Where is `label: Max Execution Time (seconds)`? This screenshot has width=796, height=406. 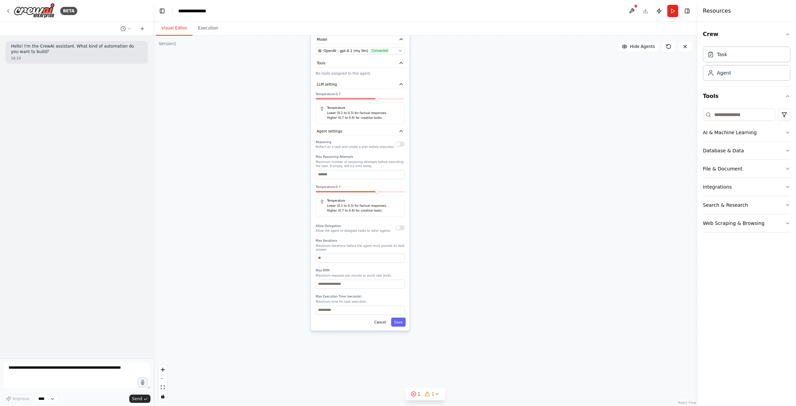 label: Max Execution Time (seconds) is located at coordinates (360, 296).